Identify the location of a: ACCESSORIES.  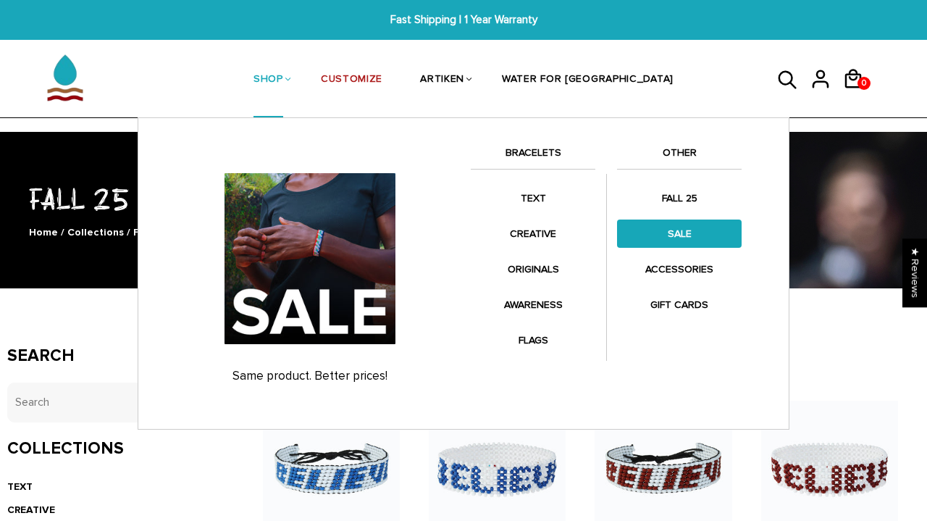
(680, 269).